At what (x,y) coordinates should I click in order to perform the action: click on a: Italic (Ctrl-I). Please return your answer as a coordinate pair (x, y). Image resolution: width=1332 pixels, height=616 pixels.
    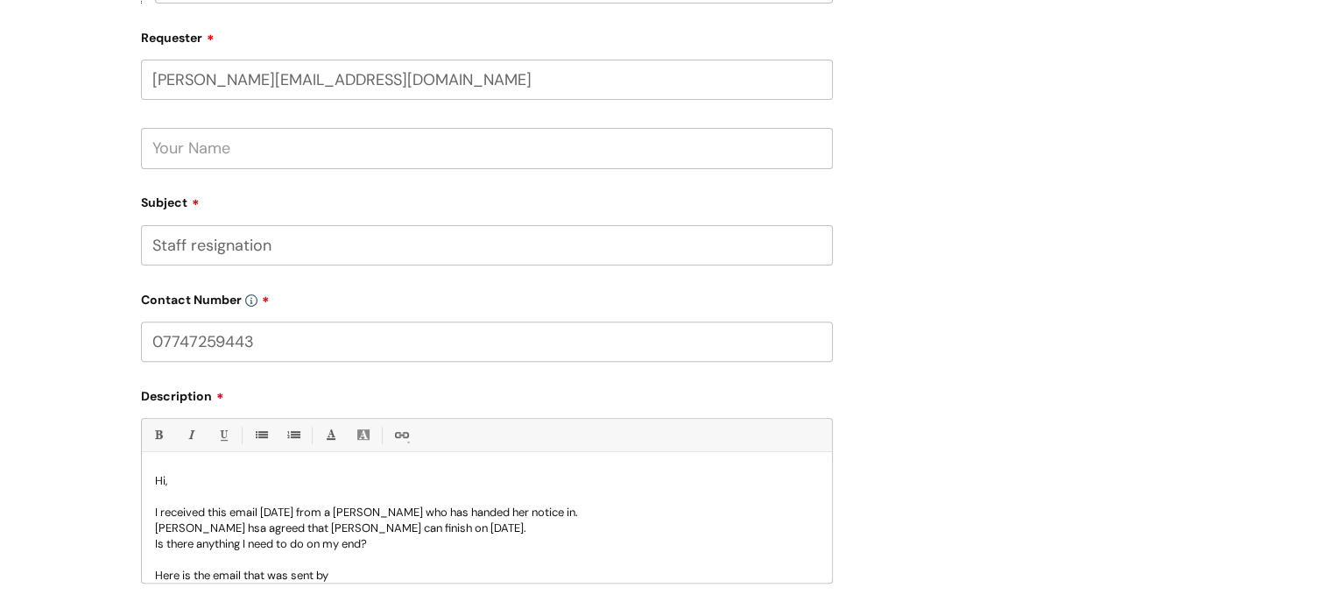
    Looking at the image, I should click on (190, 434).